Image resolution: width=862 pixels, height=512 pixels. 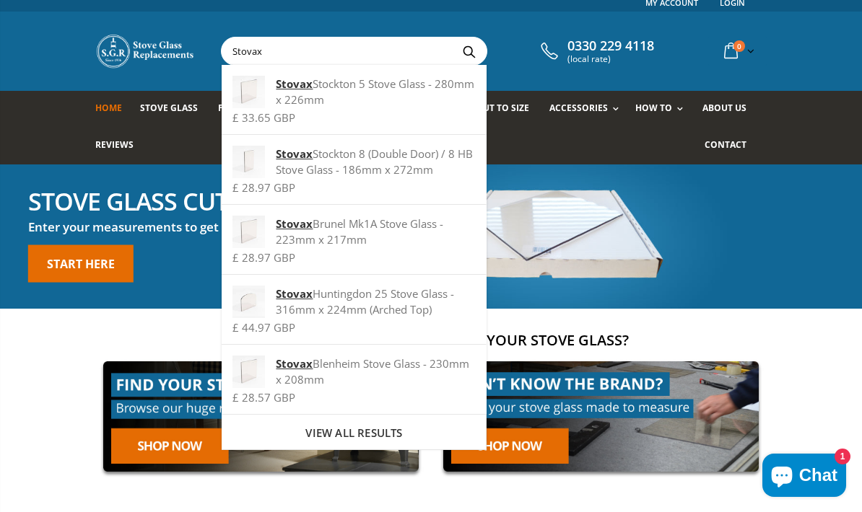 I want to click on div: Stockton 5 Stove Glass - 280mm x 226mm, so click(x=354, y=92).